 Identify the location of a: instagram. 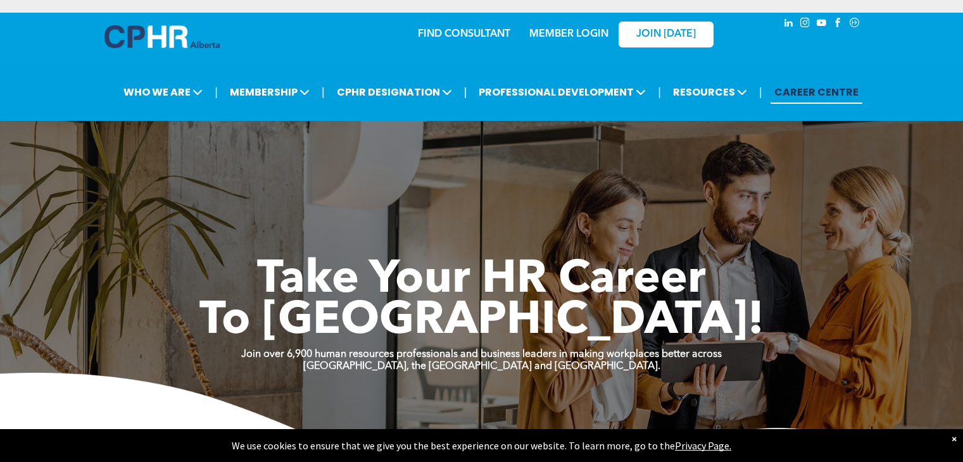
(805, 24).